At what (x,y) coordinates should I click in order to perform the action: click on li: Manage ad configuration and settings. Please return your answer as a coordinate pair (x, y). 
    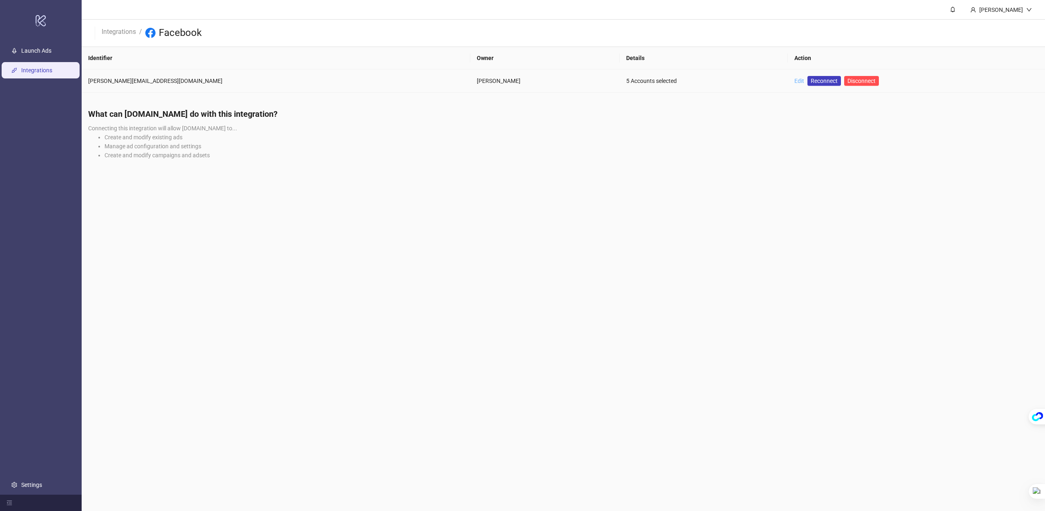
    Looking at the image, I should click on (572, 146).